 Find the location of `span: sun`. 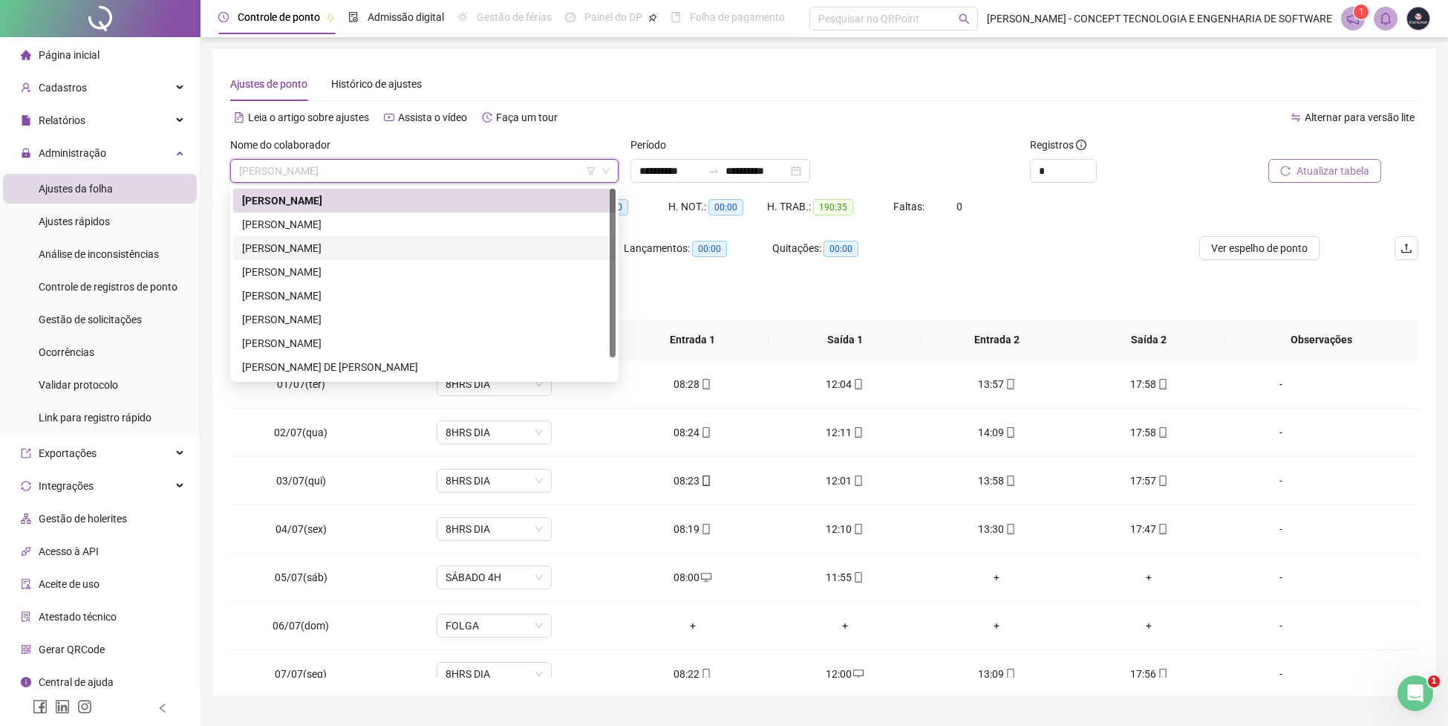

span: sun is located at coordinates (463, 17).